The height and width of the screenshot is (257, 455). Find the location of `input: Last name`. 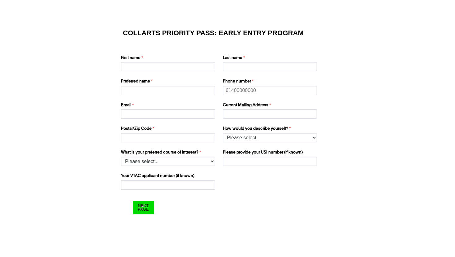

input: Last name is located at coordinates (270, 67).